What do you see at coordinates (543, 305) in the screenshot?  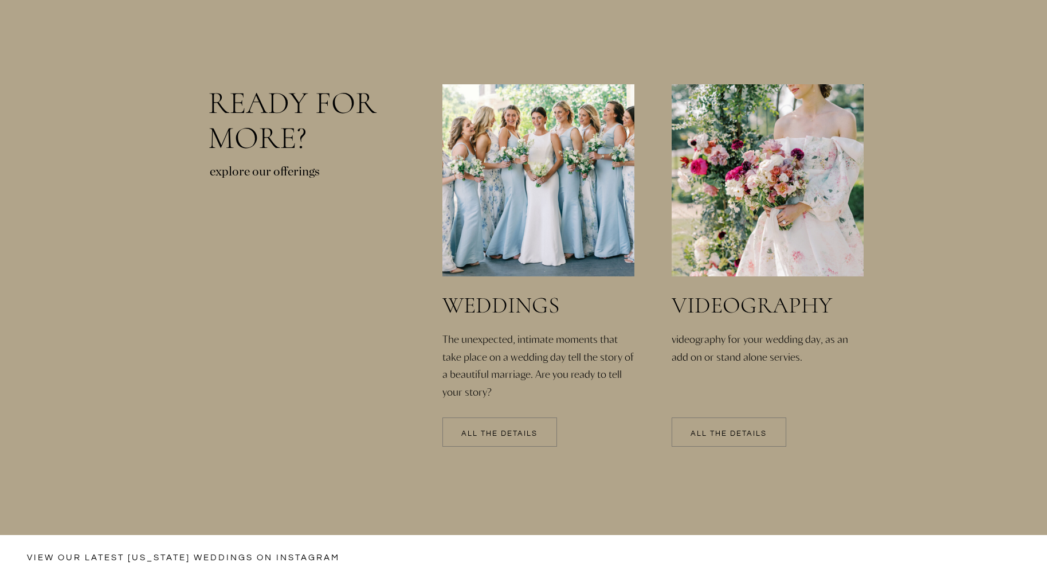 I see `h3: weddings` at bounding box center [543, 305].